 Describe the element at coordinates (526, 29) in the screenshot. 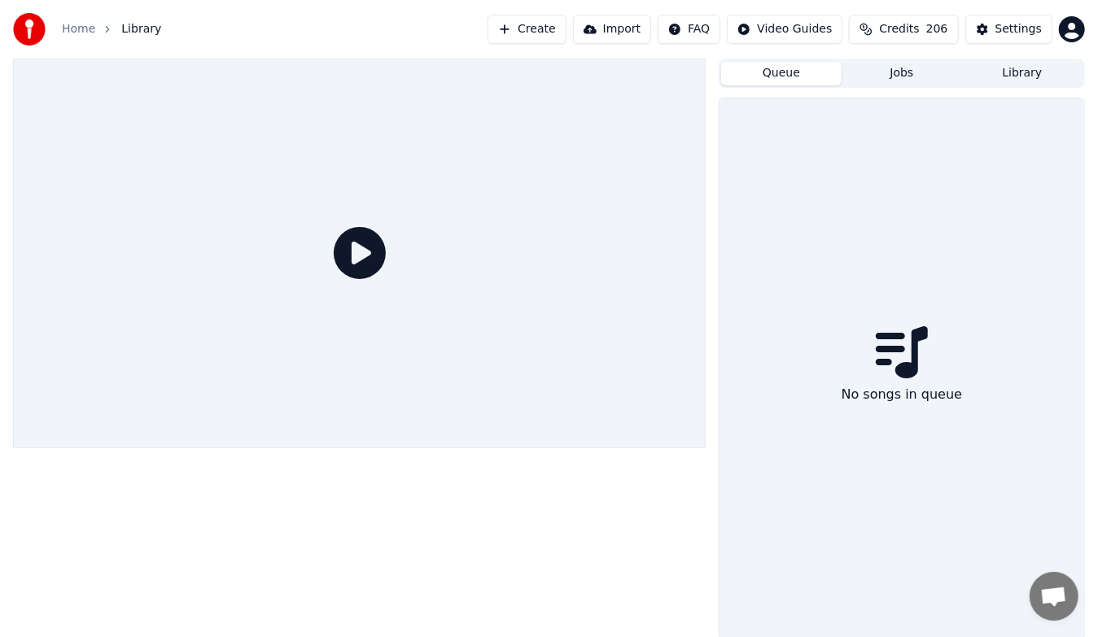

I see `button: Create` at that location.